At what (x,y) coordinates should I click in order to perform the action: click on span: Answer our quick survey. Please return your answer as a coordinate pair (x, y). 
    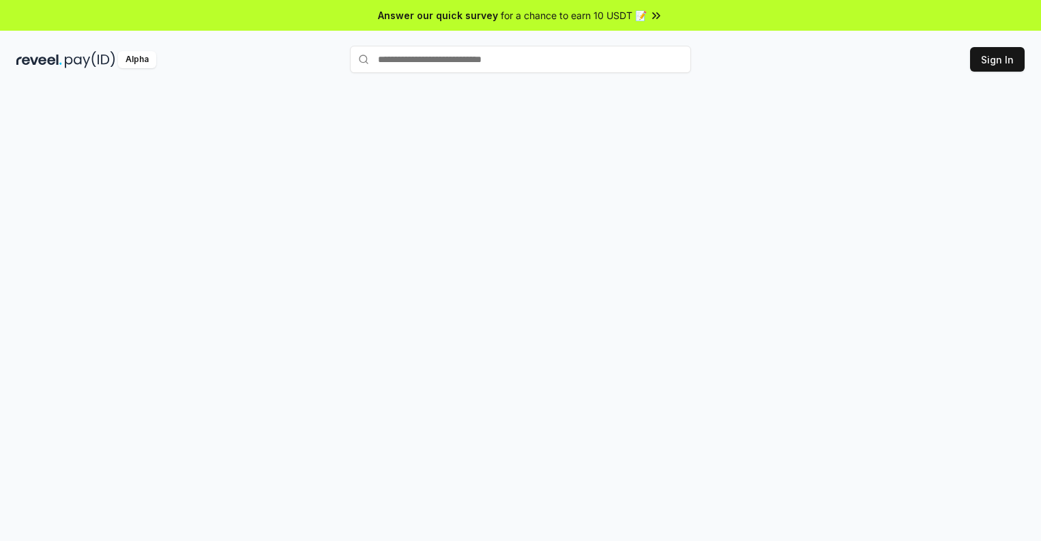
    Looking at the image, I should click on (438, 15).